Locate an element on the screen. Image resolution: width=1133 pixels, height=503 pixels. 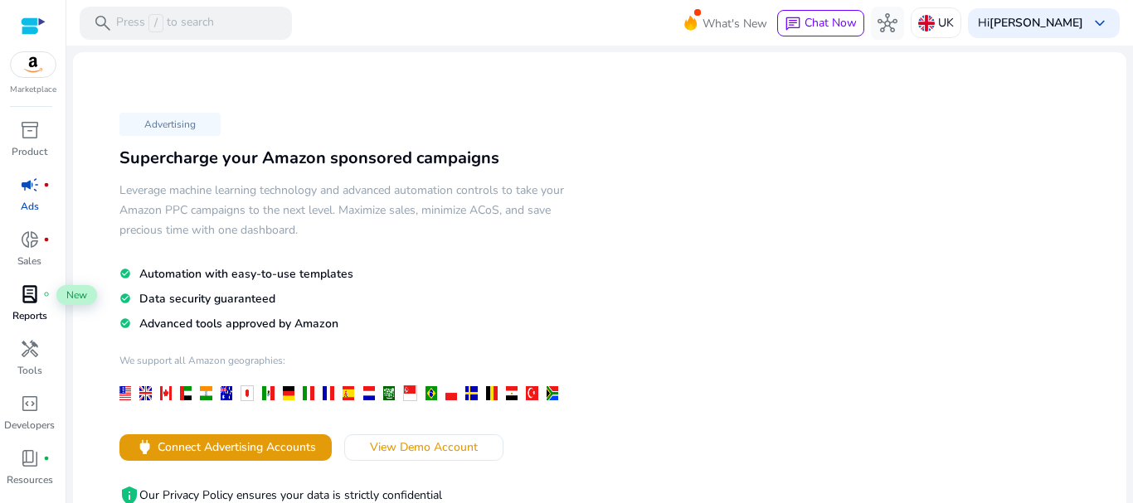
span: handyman is located at coordinates (30, 349).